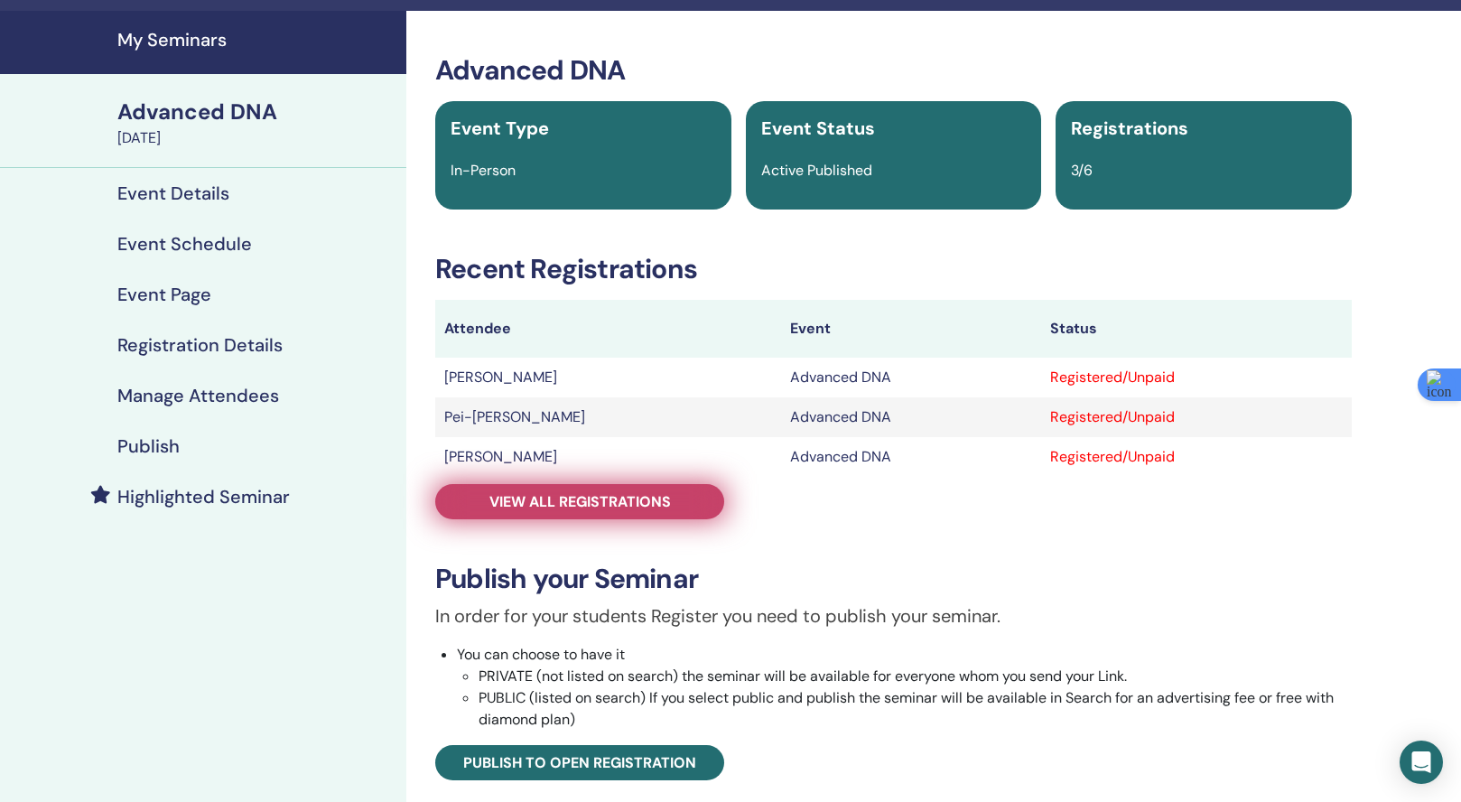 Image resolution: width=1461 pixels, height=802 pixels. What do you see at coordinates (893, 70) in the screenshot?
I see `h3: Advanced DNA` at bounding box center [893, 70].